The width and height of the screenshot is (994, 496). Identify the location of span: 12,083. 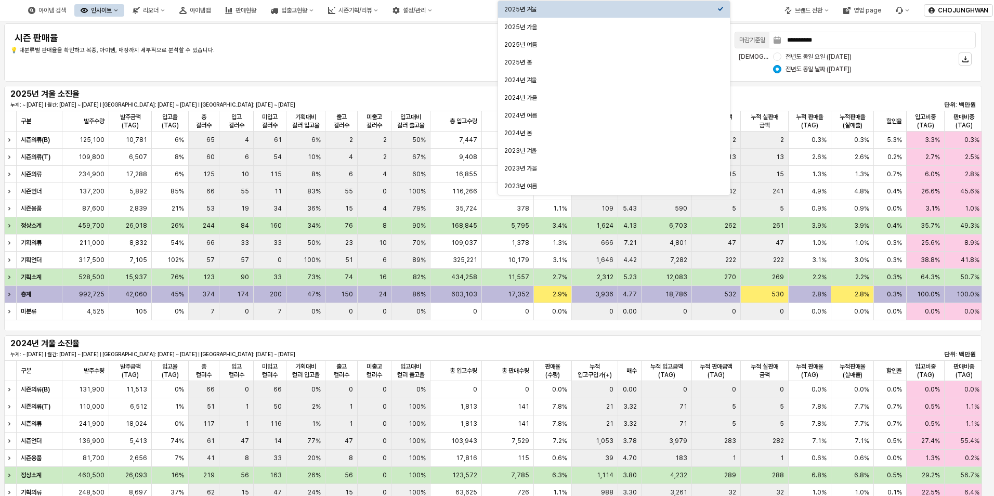
(676, 277).